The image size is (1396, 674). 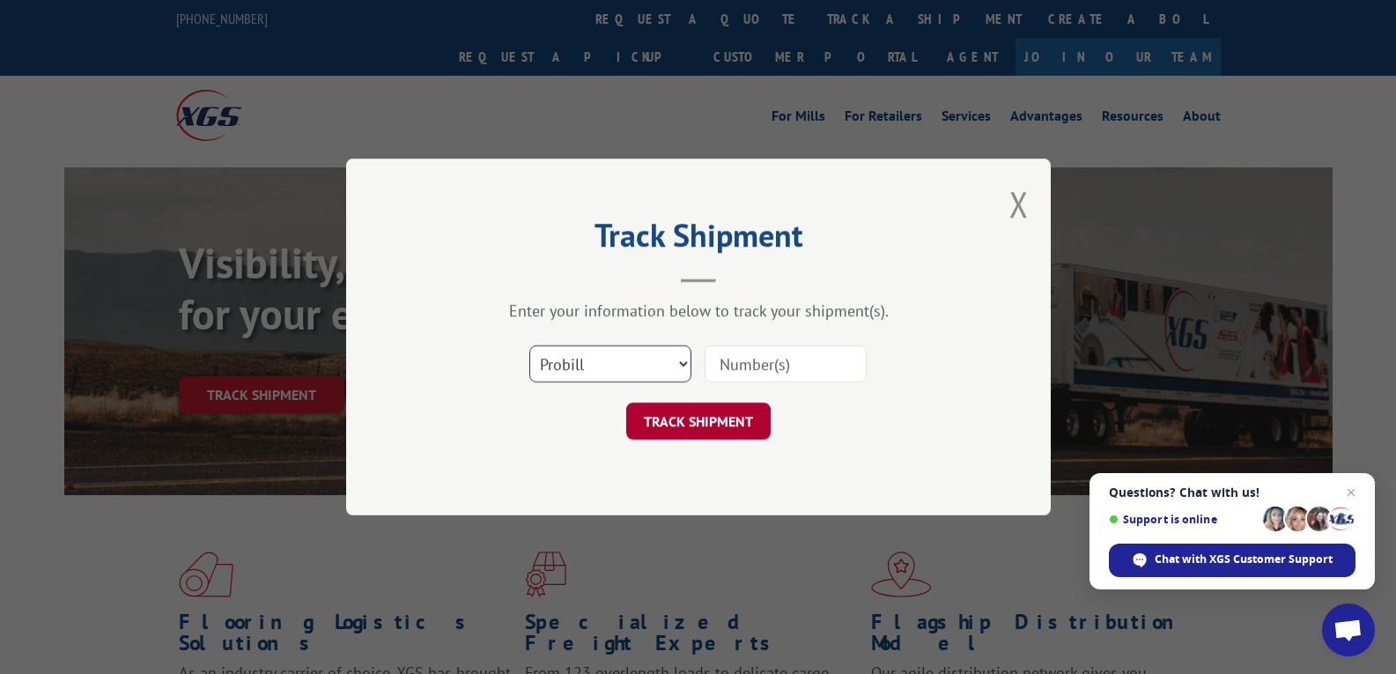 What do you see at coordinates (1349, 630) in the screenshot?
I see `div: Open chat` at bounding box center [1349, 630].